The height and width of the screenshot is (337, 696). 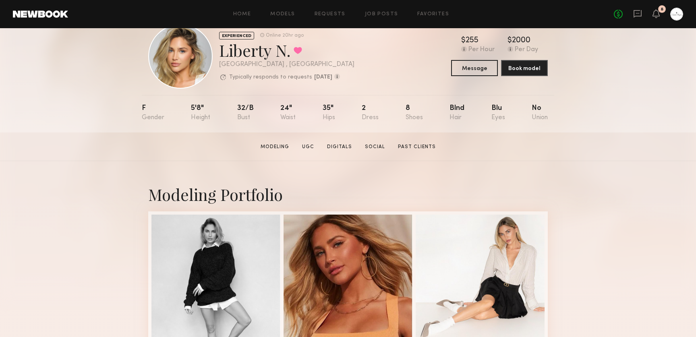 I want to click on div: Per Hour, so click(x=481, y=50).